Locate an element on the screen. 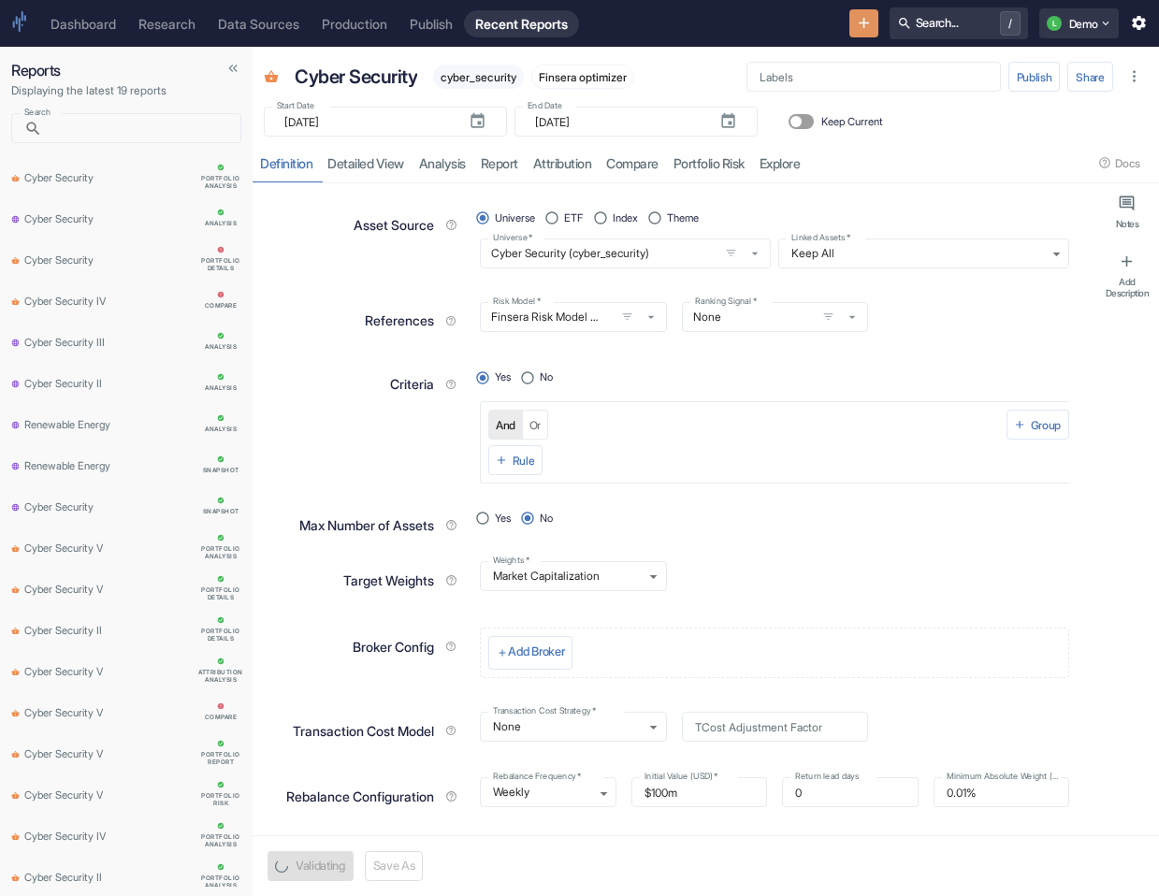 The image size is (1159, 896). span: Cyber Security (cyber_security) is located at coordinates (625, 254).